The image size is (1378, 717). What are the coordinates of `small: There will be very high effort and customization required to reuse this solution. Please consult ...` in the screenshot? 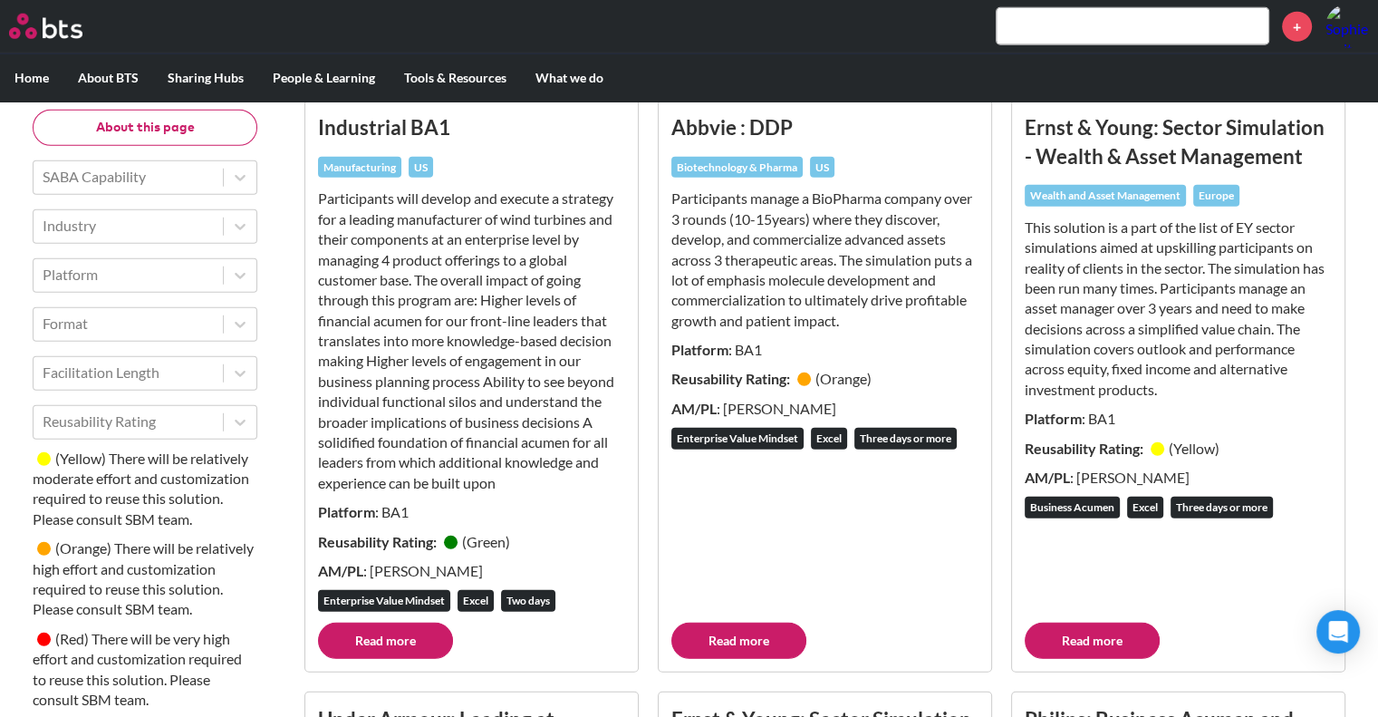 It's located at (137, 668).